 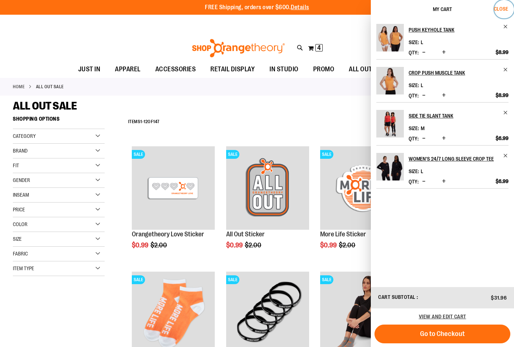 I want to click on h2: Items - of, so click(x=144, y=122).